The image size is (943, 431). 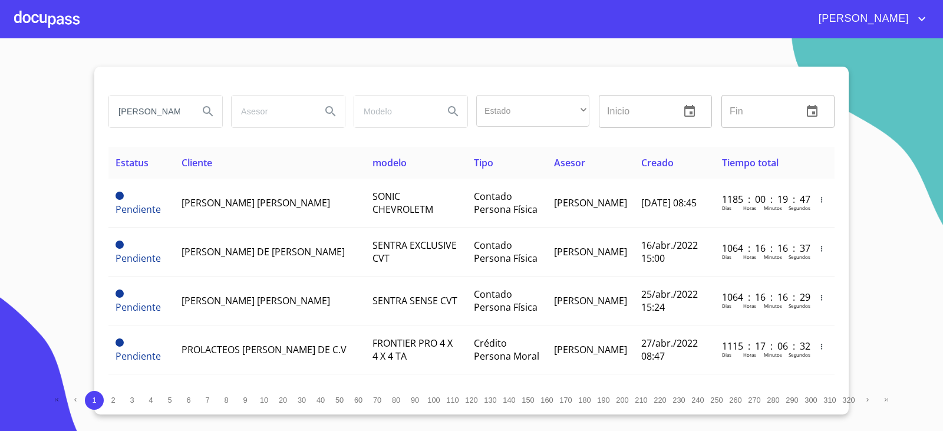 What do you see at coordinates (321, 400) in the screenshot?
I see `span: 40` at bounding box center [321, 400].